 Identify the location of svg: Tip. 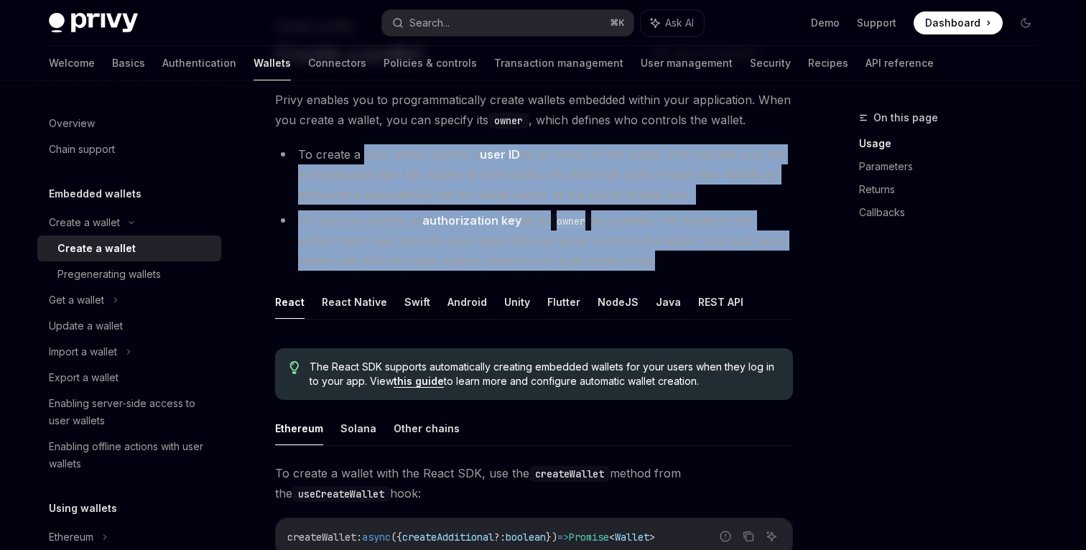
(294, 368).